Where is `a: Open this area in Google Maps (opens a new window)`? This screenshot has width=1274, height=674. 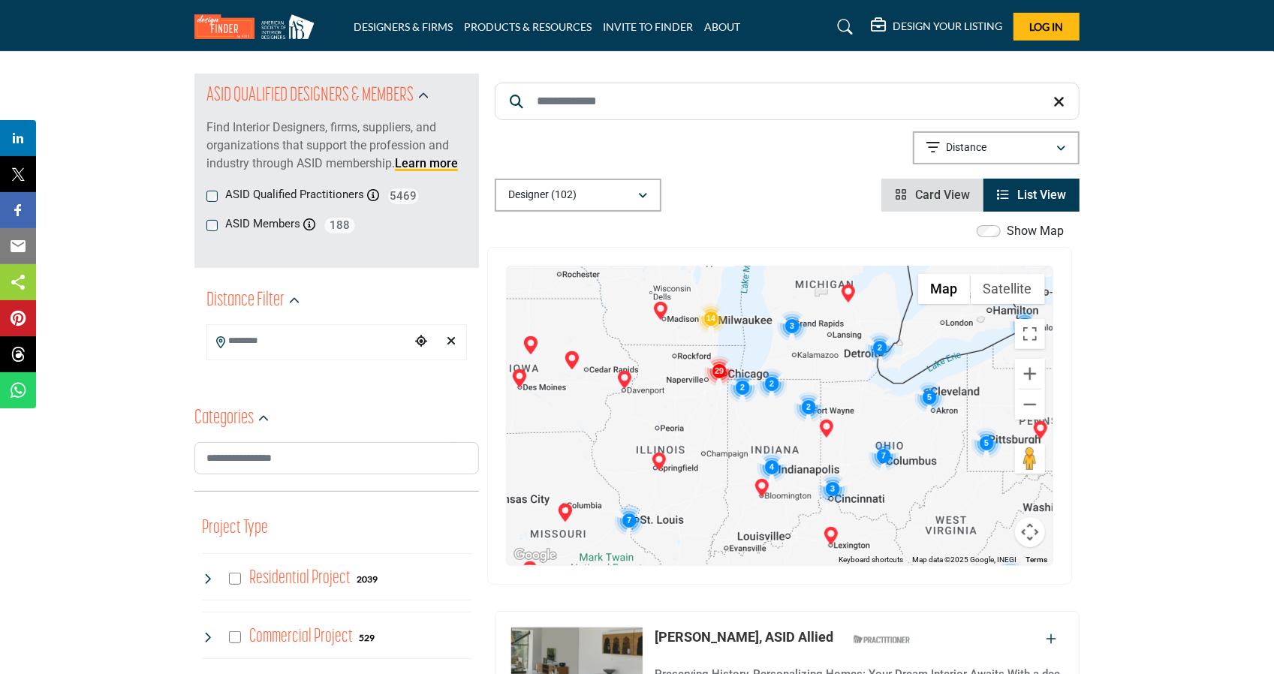
a: Open this area in Google Maps (opens a new window) is located at coordinates (535, 556).